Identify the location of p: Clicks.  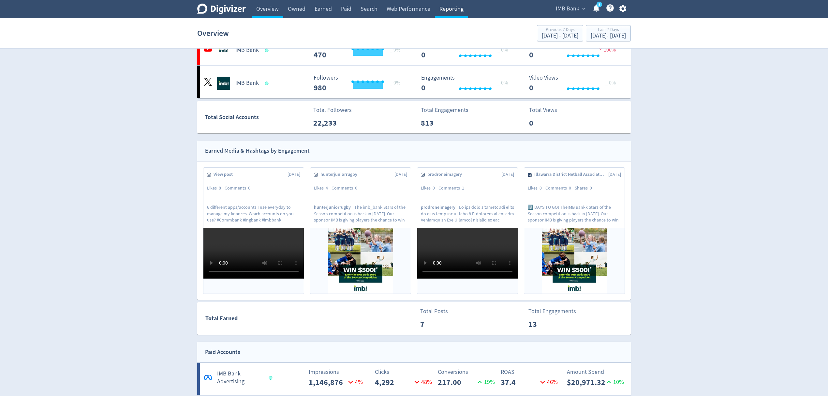
(404, 371).